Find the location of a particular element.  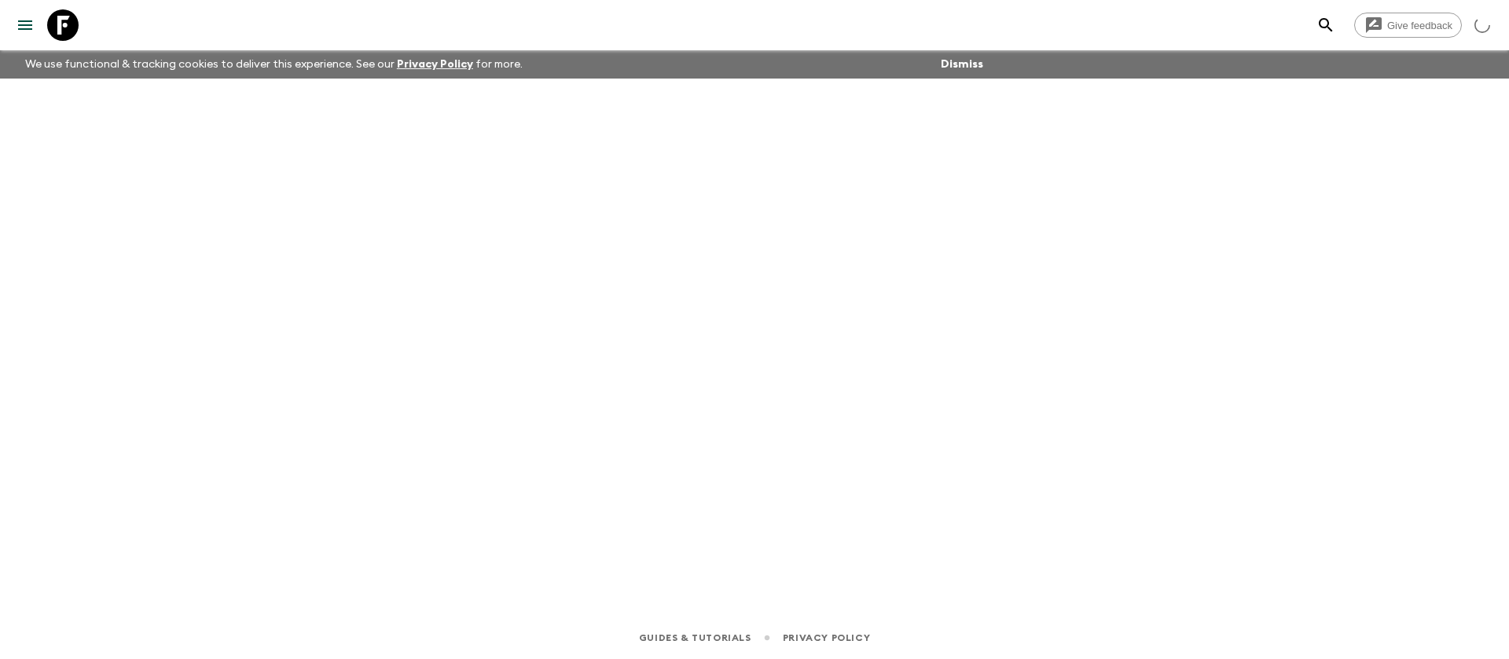

button: search adventures is located at coordinates (1326, 25).